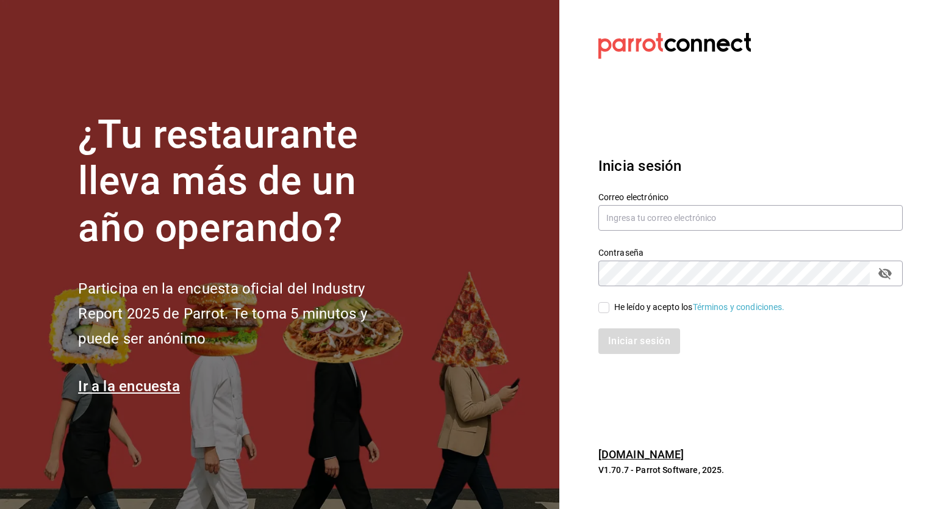 The height and width of the screenshot is (509, 932). I want to click on button: passwordField, so click(885, 273).